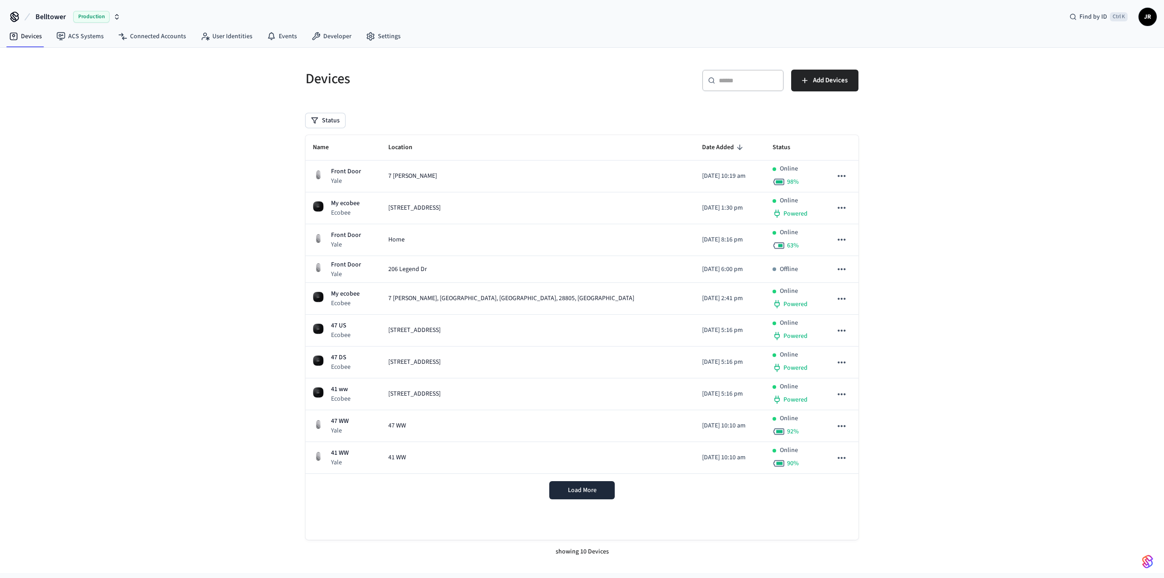 The height and width of the screenshot is (578, 1164). I want to click on p: 47 US, so click(341, 326).